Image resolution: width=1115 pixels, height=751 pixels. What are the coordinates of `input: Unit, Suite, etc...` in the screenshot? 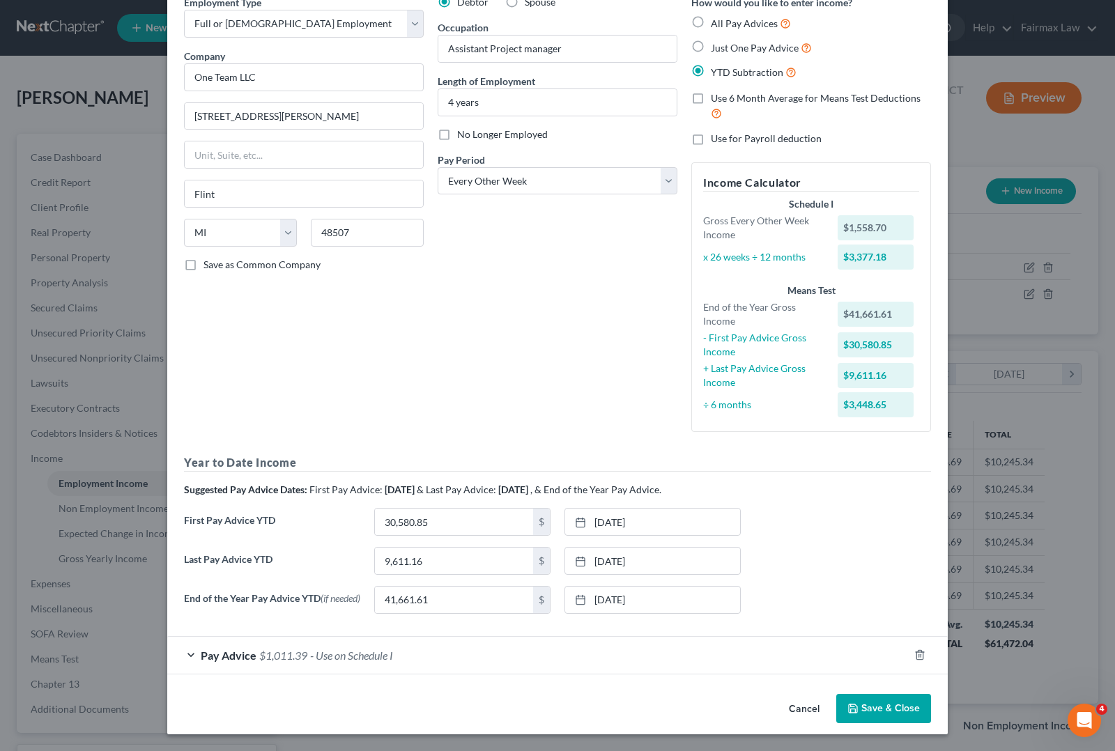 It's located at (304, 155).